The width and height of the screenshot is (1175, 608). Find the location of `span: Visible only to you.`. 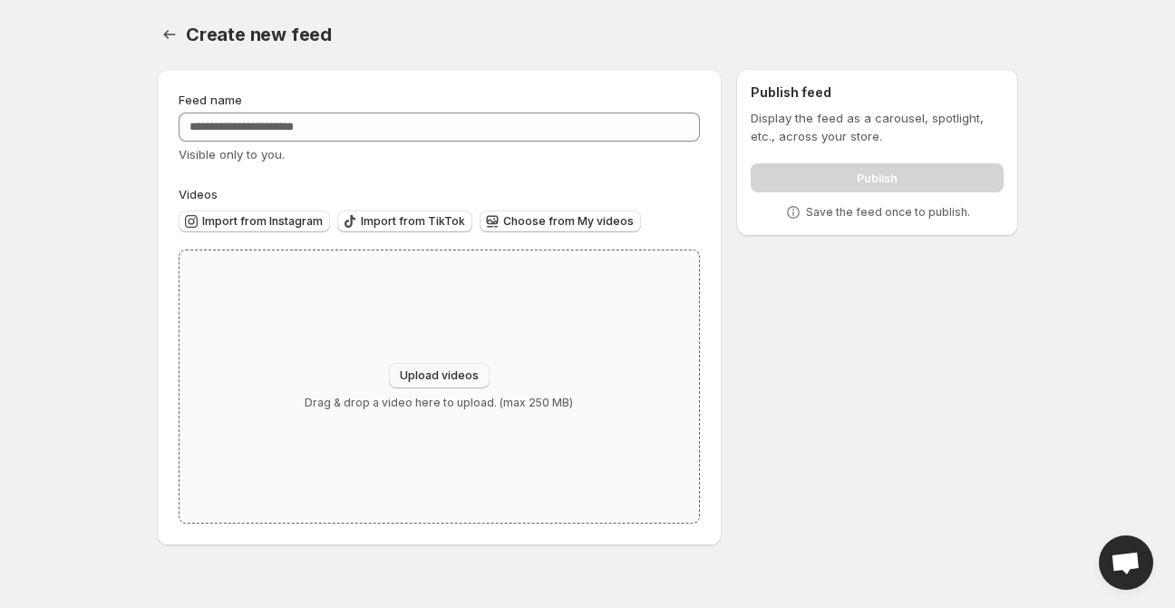

span: Visible only to you. is located at coordinates (231, 154).